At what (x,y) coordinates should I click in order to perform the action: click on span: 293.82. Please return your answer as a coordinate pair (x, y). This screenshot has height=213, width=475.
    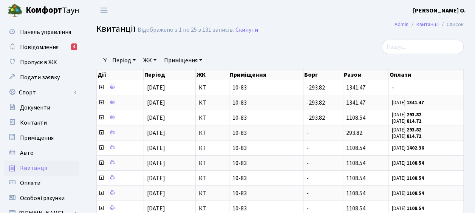
    Looking at the image, I should click on (354, 133).